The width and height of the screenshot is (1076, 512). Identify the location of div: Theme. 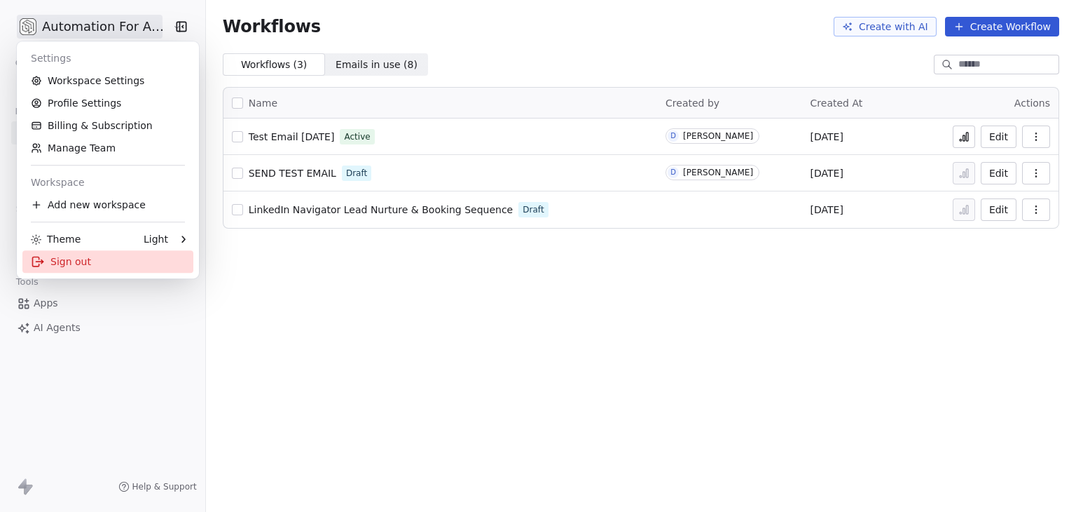
(55, 239).